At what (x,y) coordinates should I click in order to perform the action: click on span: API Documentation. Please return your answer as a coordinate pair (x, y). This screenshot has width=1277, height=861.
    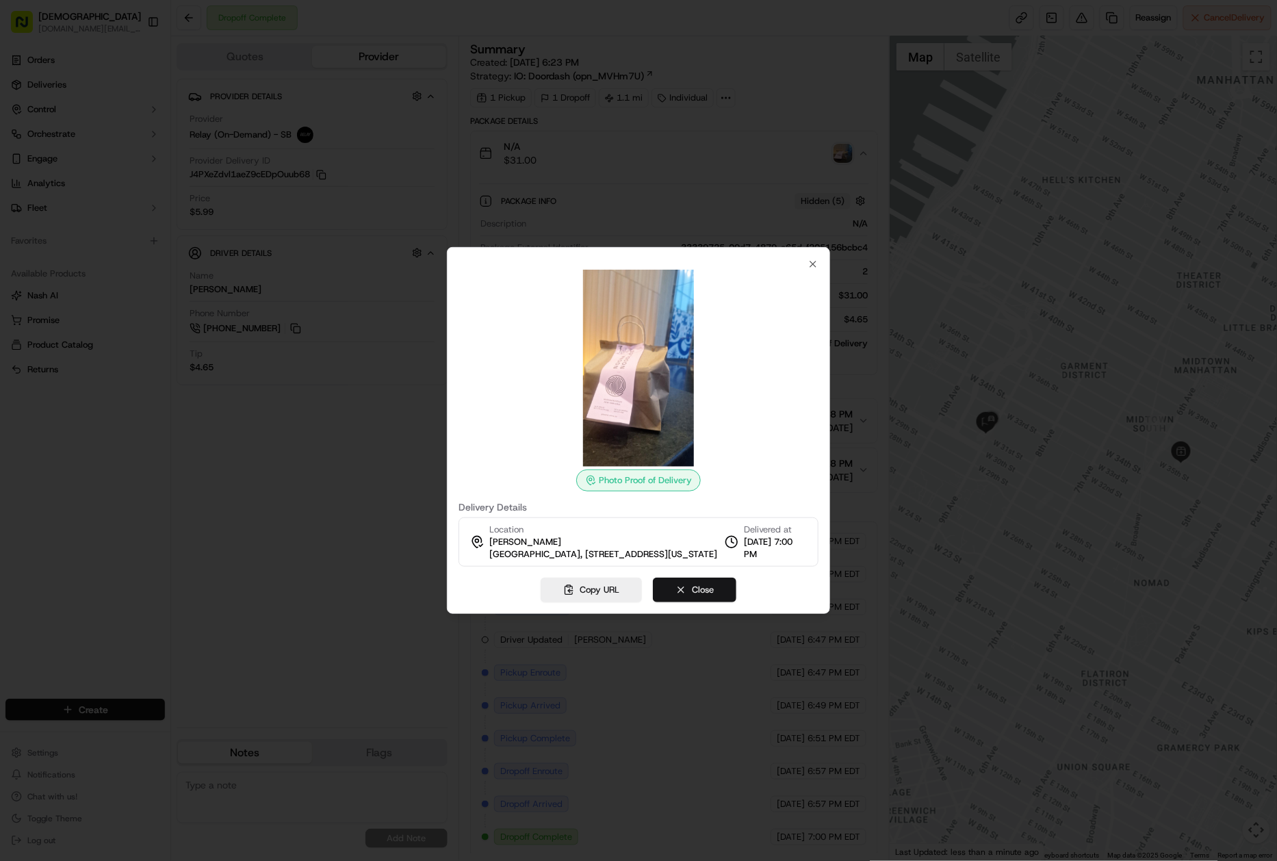
    Looking at the image, I should click on (175, 206).